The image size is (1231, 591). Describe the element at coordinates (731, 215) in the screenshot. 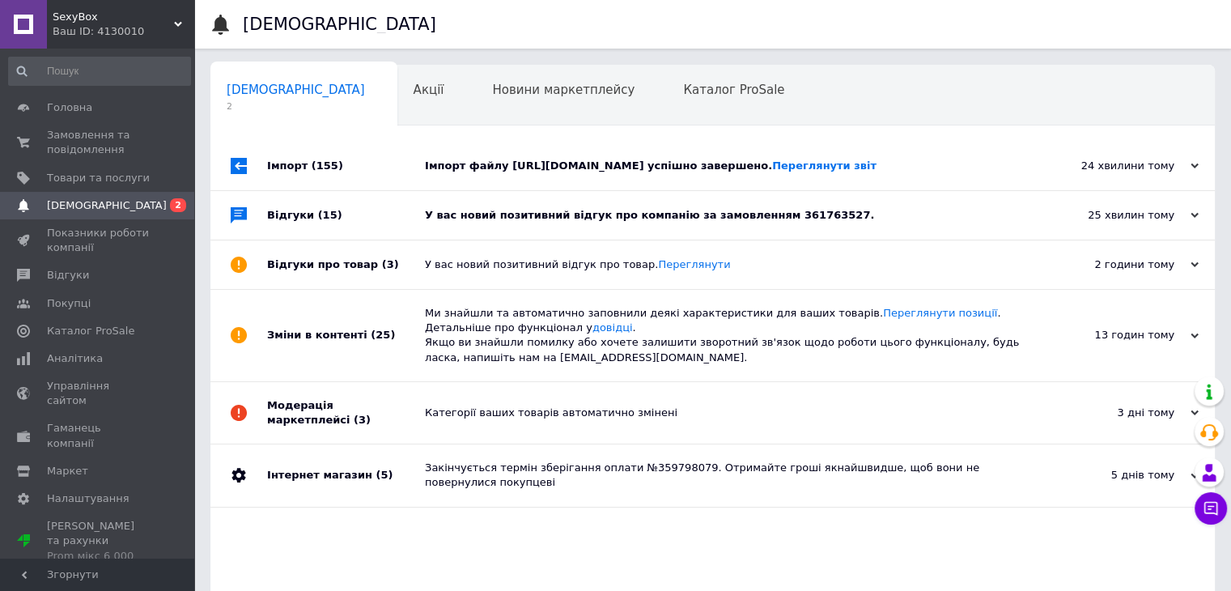

I see `div: У вас новий позитивний відгук про компанію за замовленням 361763527.` at that location.